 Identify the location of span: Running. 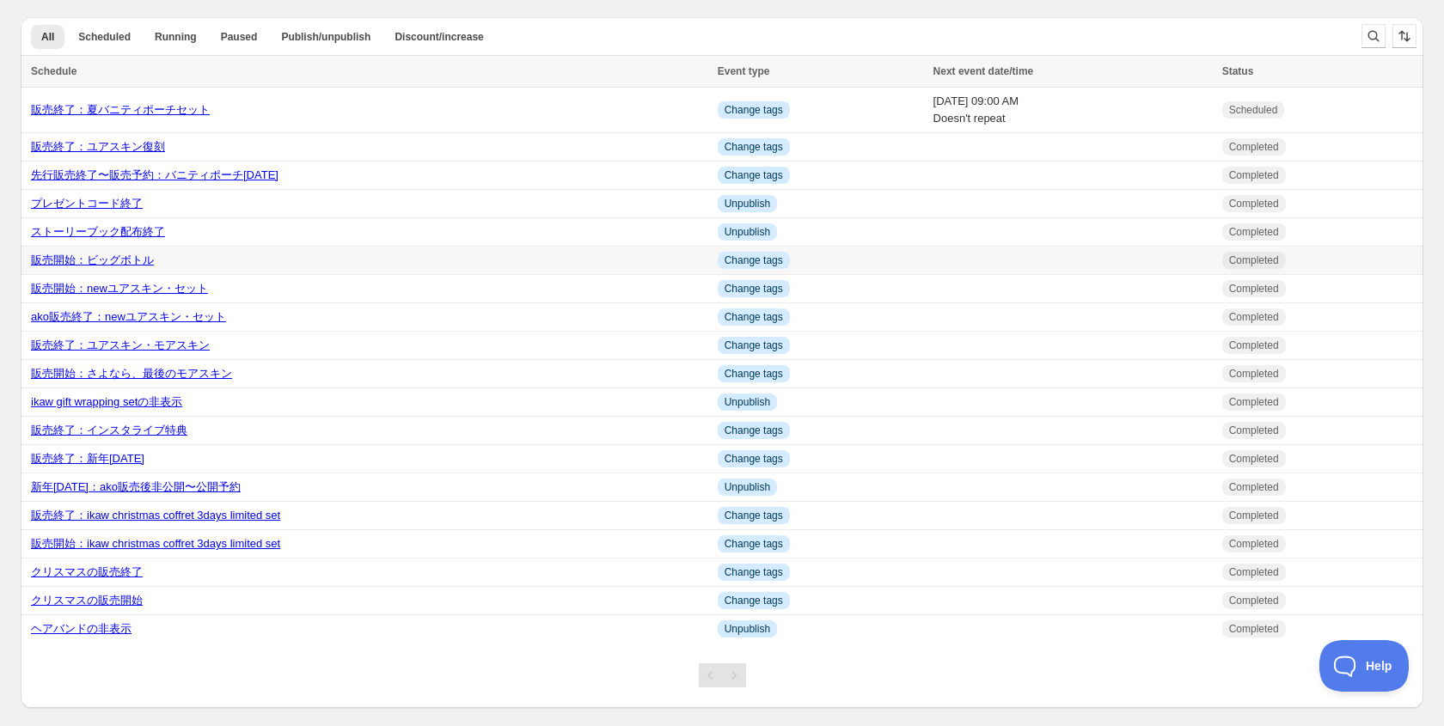
(175, 37).